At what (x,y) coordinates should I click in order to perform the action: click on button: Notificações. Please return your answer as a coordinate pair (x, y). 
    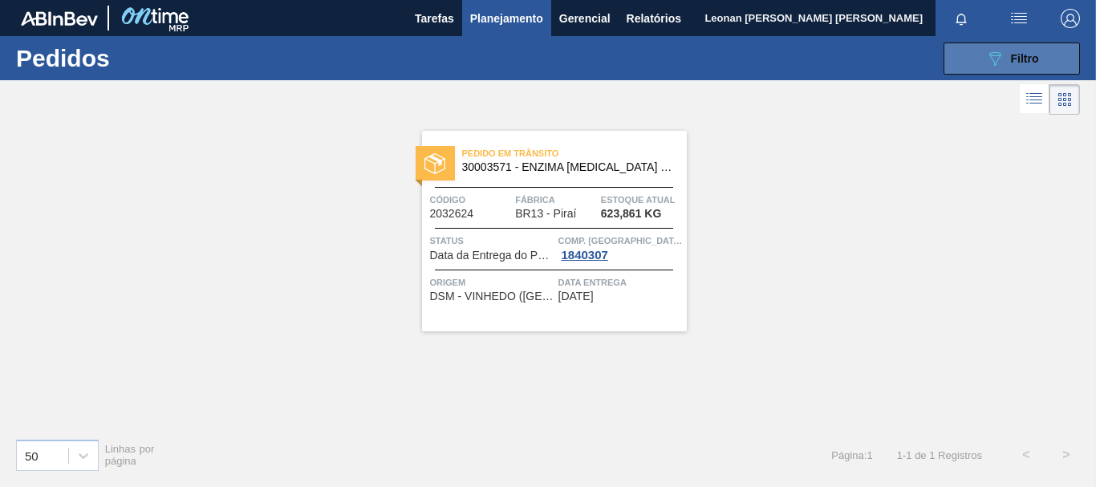
    Looking at the image, I should click on (961, 18).